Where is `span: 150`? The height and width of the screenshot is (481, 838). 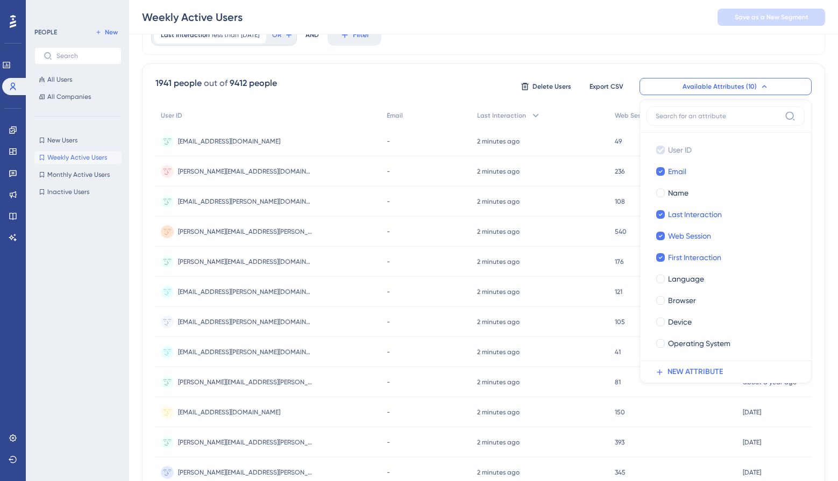 span: 150 is located at coordinates (620, 413).